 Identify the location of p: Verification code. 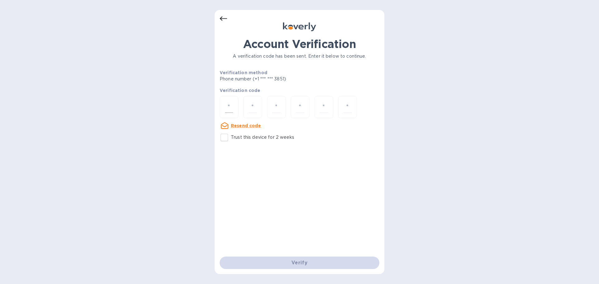
(299, 90).